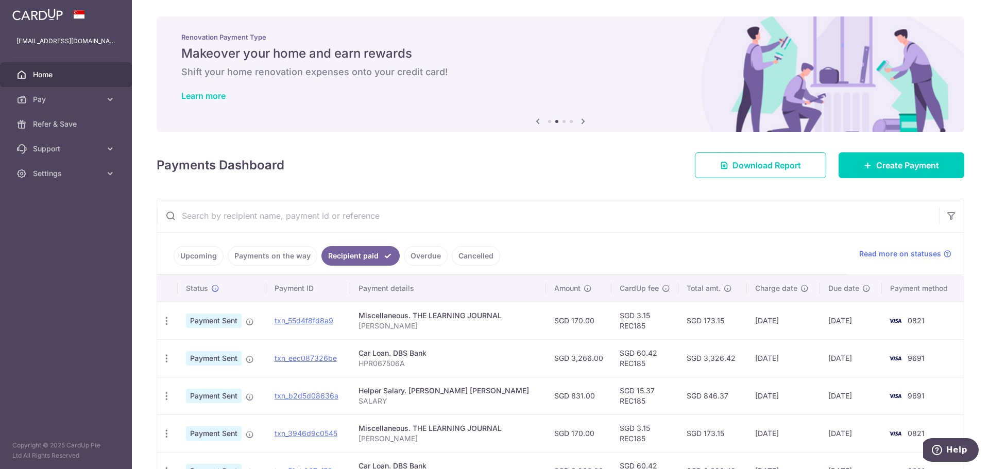 The image size is (989, 469). What do you see at coordinates (272, 256) in the screenshot?
I see `a: Payments on the way` at bounding box center [272, 256].